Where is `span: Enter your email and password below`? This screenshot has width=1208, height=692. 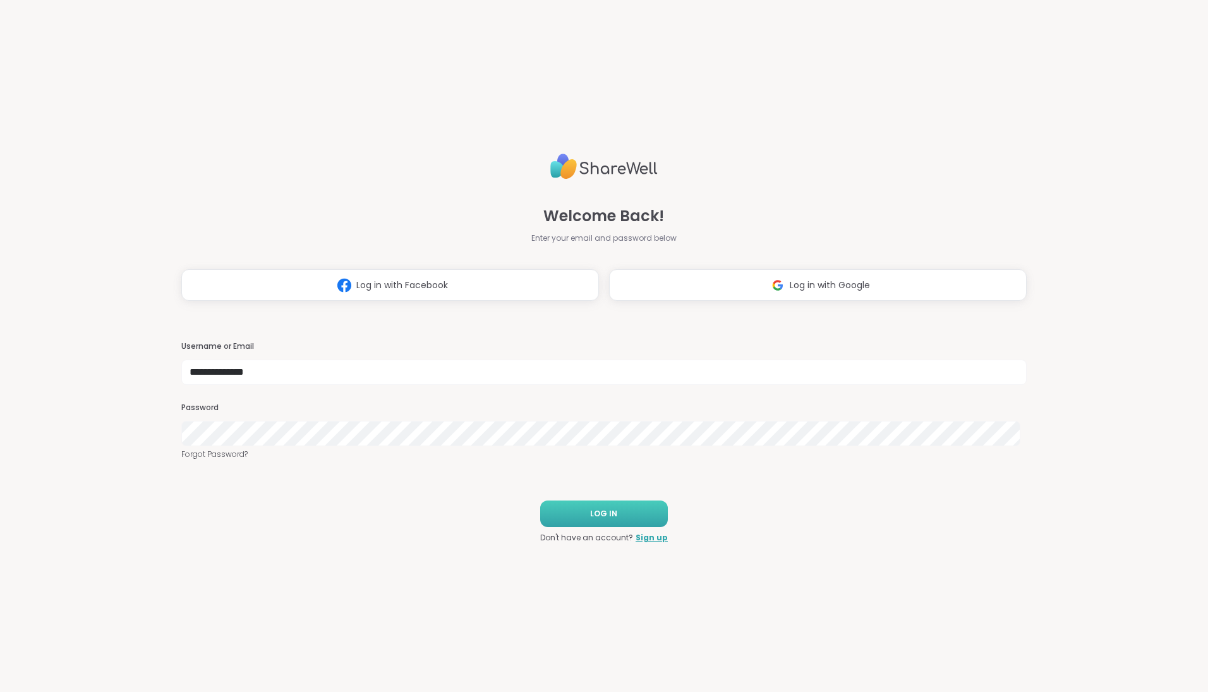 span: Enter your email and password below is located at coordinates (604, 238).